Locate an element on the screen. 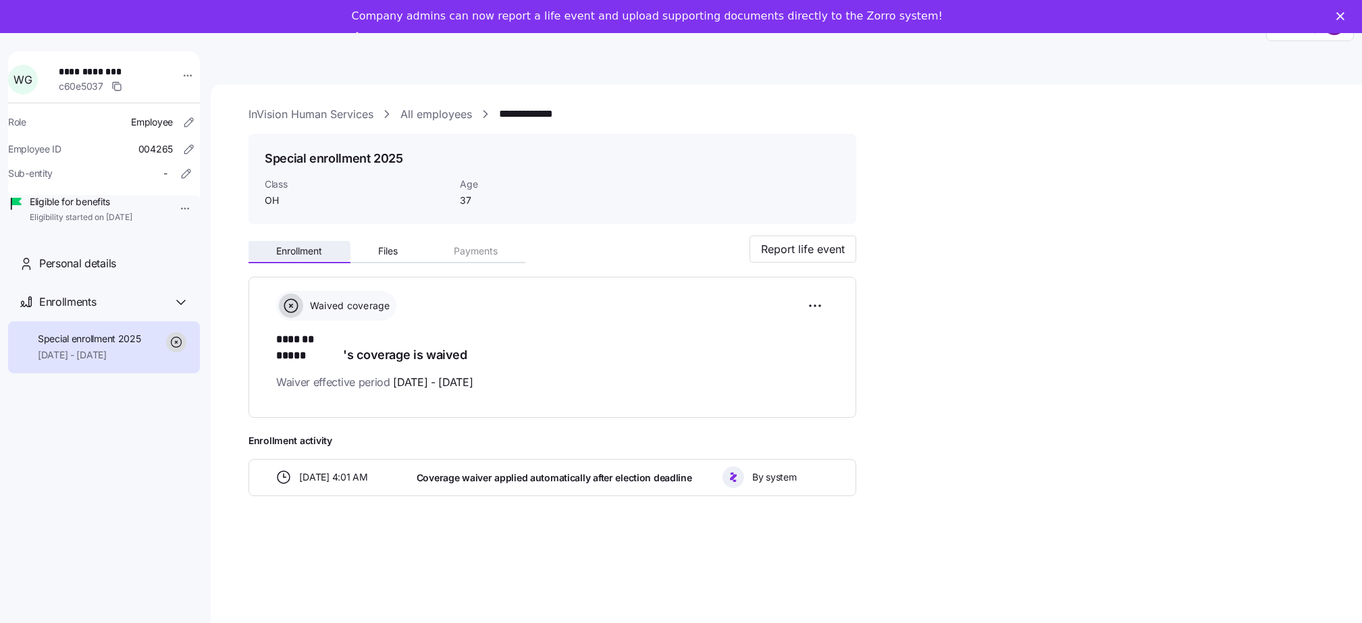 The image size is (1362, 623). div: Close is located at coordinates (1343, 16).